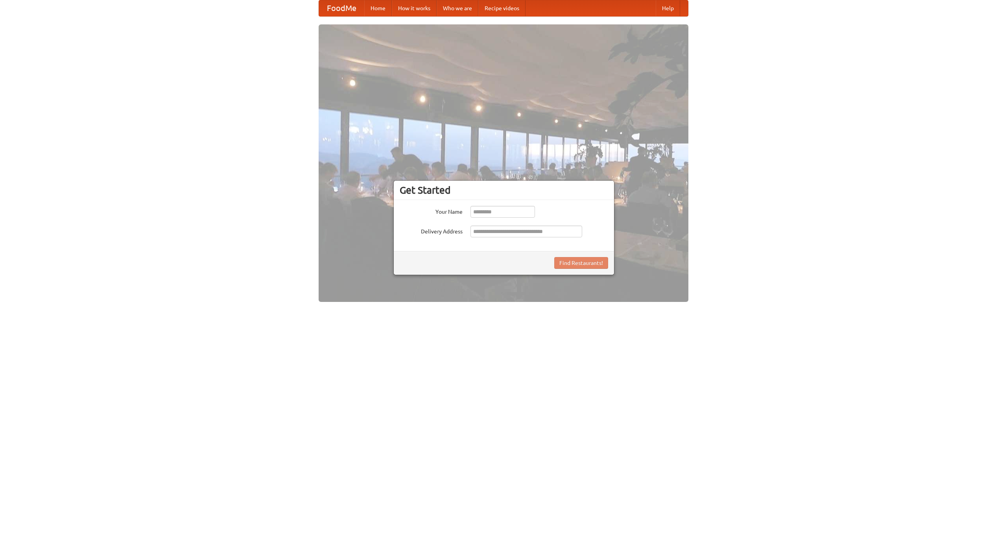  I want to click on button: Find Restaurants!, so click(581, 263).